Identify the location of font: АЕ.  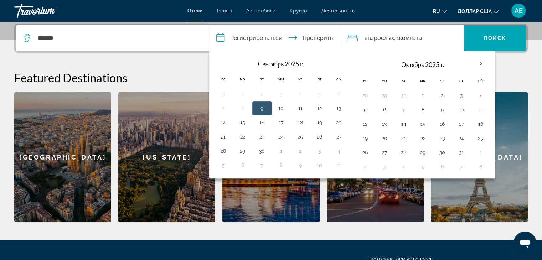
(519, 10).